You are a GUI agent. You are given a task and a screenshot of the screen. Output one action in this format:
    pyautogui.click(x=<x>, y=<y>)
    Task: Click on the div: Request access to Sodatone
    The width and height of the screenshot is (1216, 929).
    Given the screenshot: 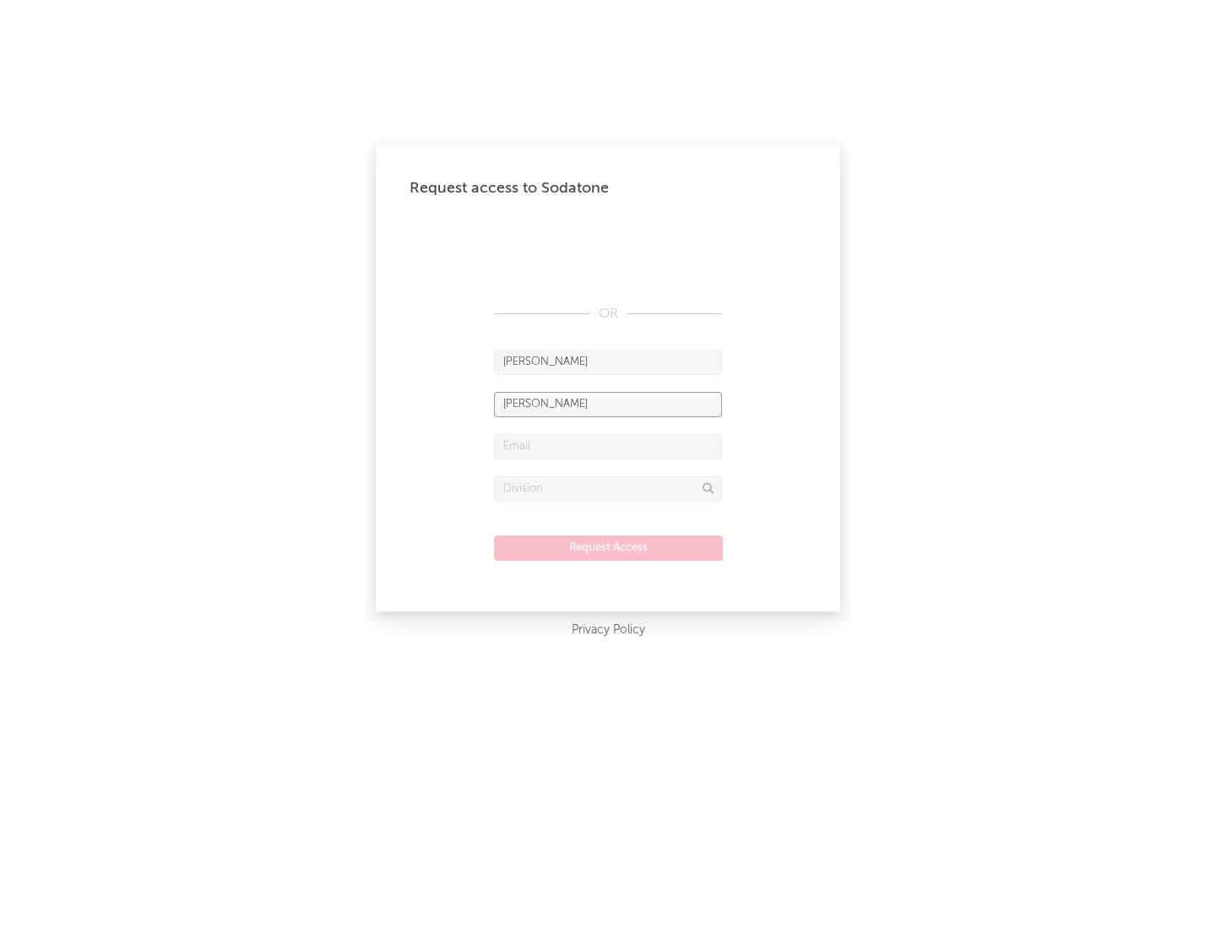 What is the action you would take?
    pyautogui.click(x=608, y=188)
    